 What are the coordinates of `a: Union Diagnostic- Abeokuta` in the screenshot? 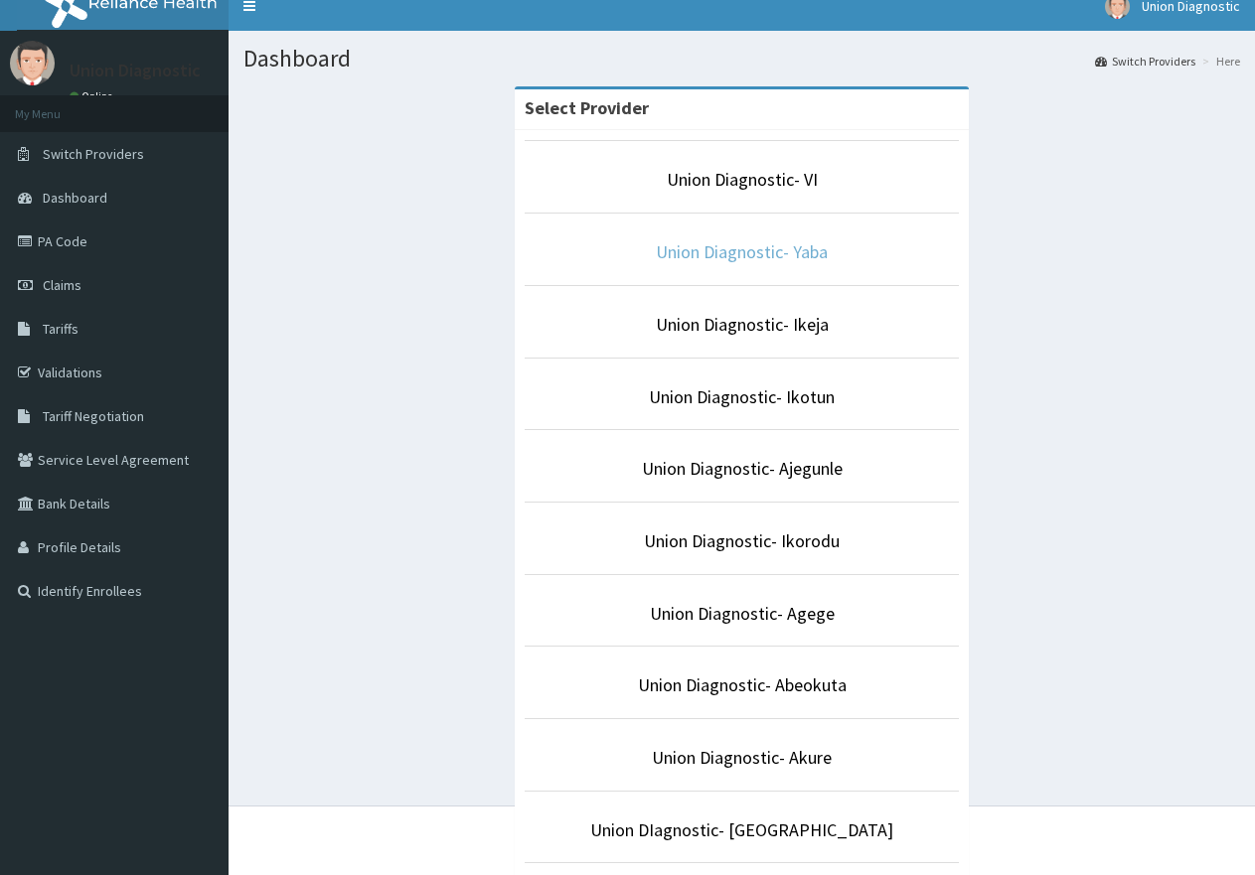 It's located at (742, 685).